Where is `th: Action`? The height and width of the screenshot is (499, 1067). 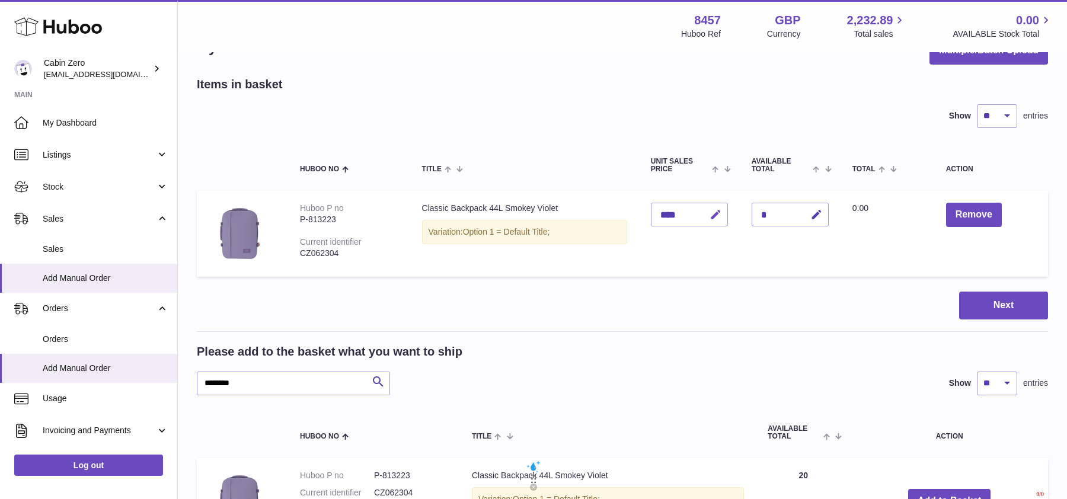 th: Action is located at coordinates (949, 433).